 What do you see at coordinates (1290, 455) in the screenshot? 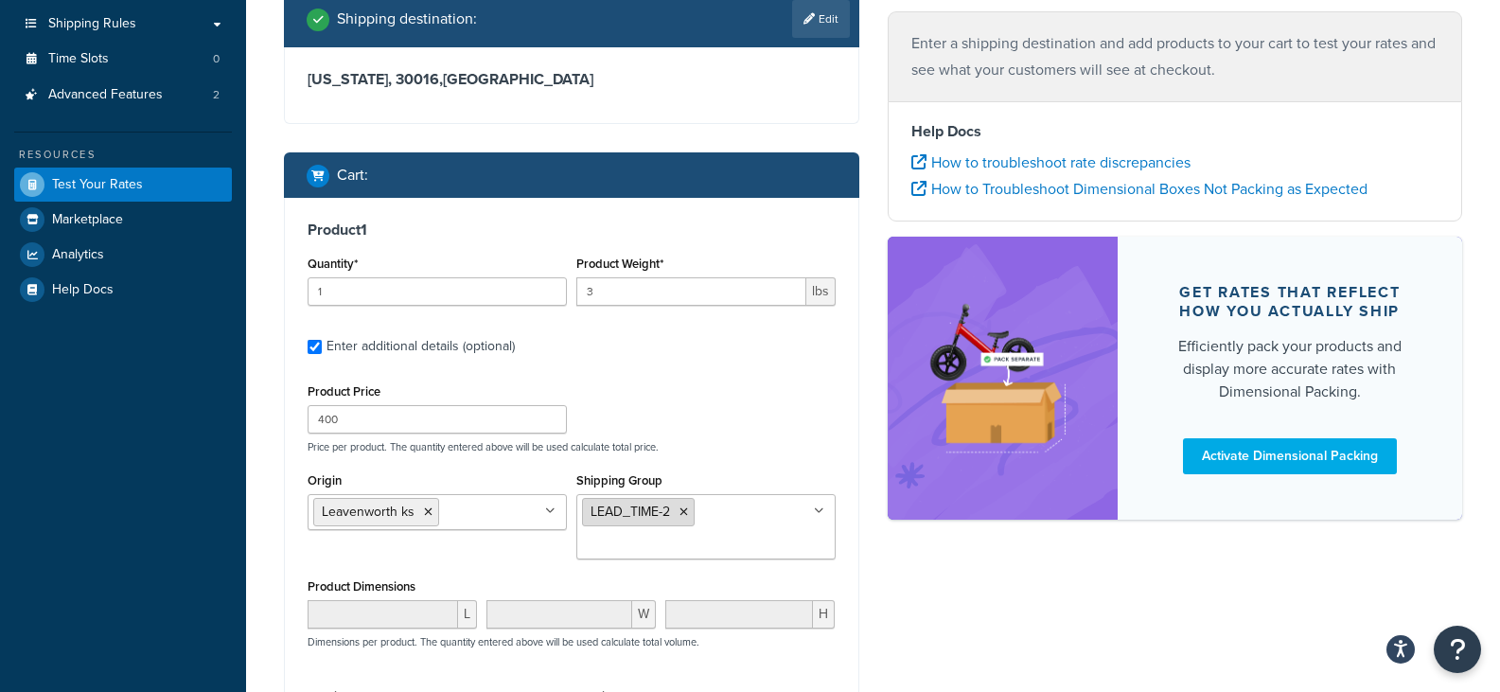
I see `a: Activate Dimensional Packing` at bounding box center [1290, 455].